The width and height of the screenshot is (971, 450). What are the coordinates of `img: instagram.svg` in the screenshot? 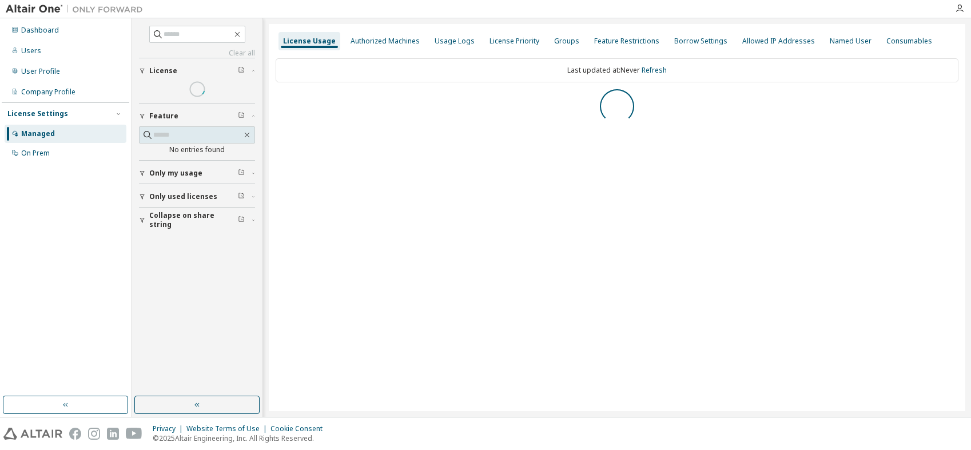 It's located at (94, 434).